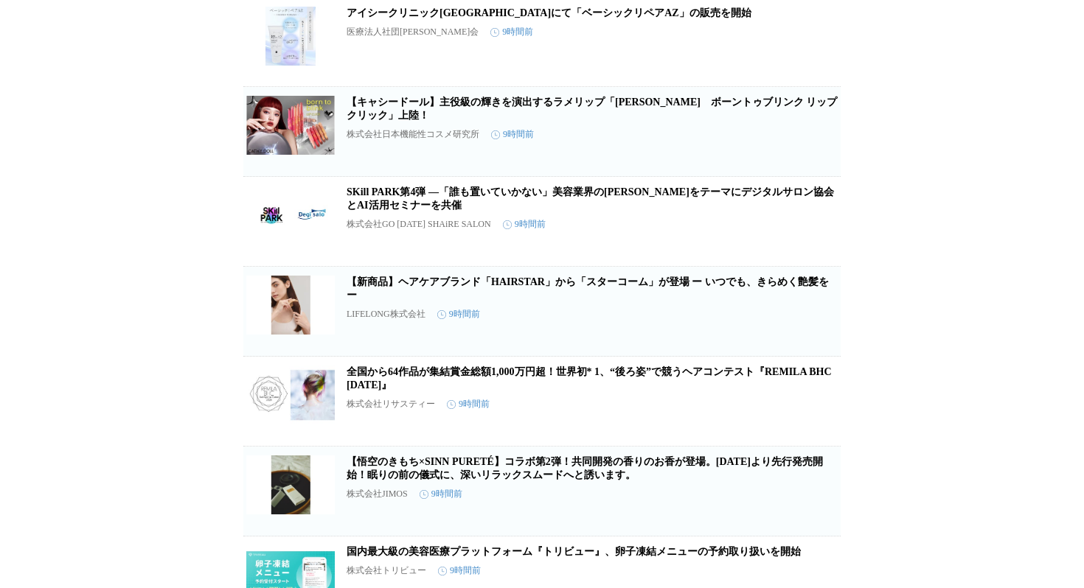  Describe the element at coordinates (291, 125) in the screenshot. I see `img: 【キャシードール】主役級の輝きを演出するラメリップ「Cathy Doll ボーントゥブリンク リップクリック」上陸！` at that location.